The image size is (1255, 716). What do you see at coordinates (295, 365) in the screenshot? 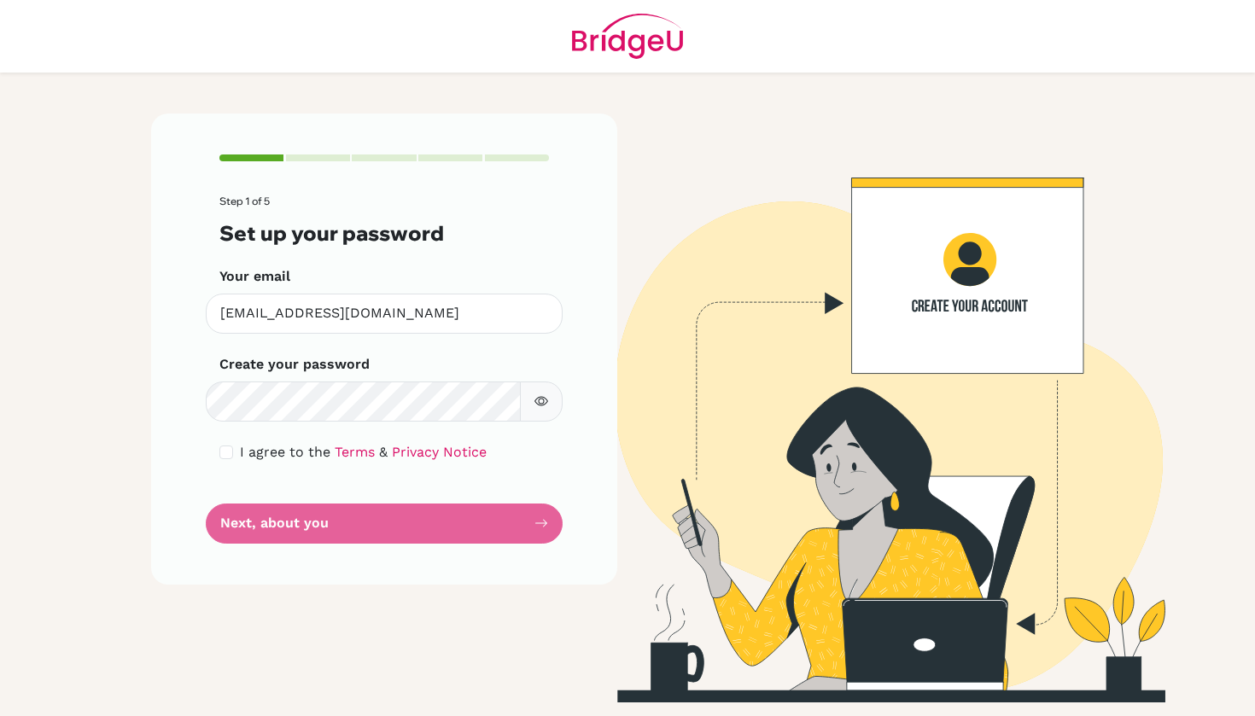
I see `label: Create your password` at bounding box center [295, 365].